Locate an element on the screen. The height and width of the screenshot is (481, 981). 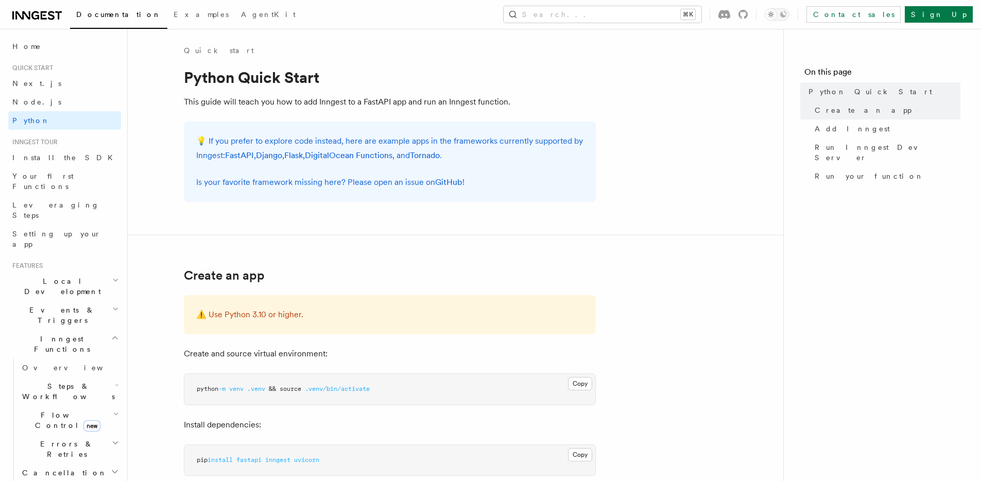
span: Your first Functions is located at coordinates (43, 181).